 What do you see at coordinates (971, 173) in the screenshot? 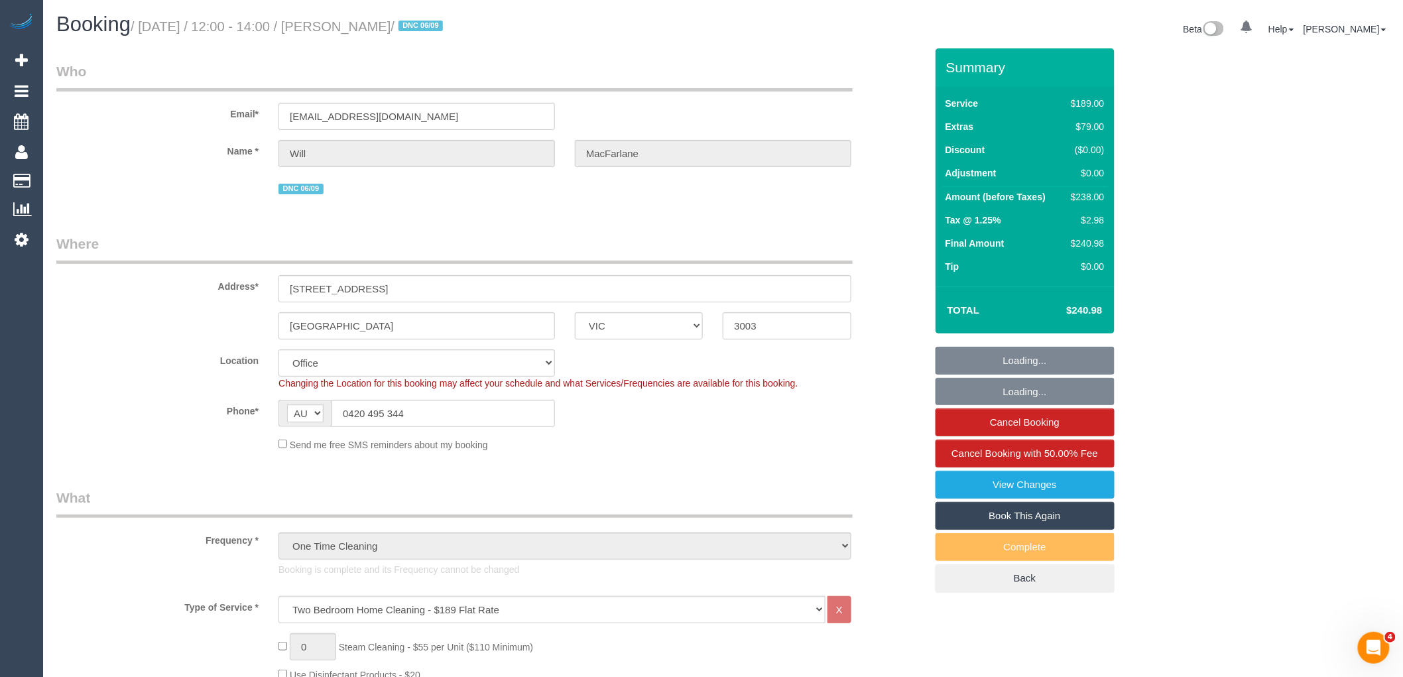
I see `label: Adjustment` at bounding box center [971, 173].